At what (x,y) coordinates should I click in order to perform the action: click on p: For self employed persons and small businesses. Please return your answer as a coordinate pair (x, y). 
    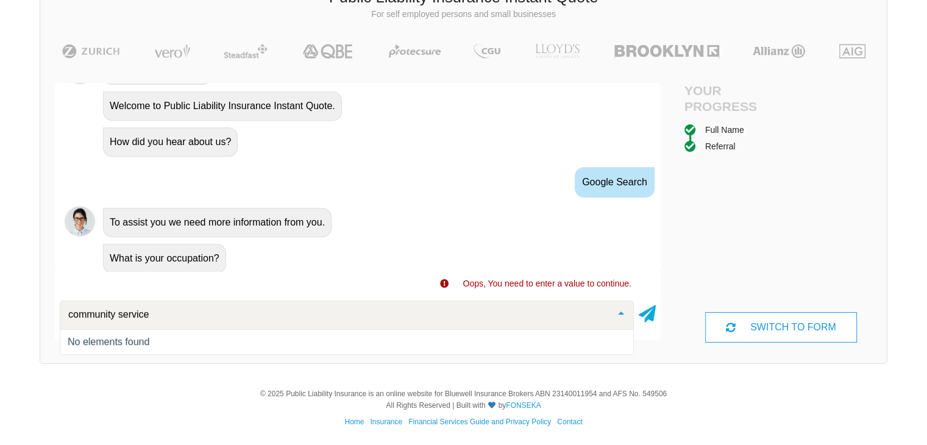
    Looking at the image, I should click on (463, 15).